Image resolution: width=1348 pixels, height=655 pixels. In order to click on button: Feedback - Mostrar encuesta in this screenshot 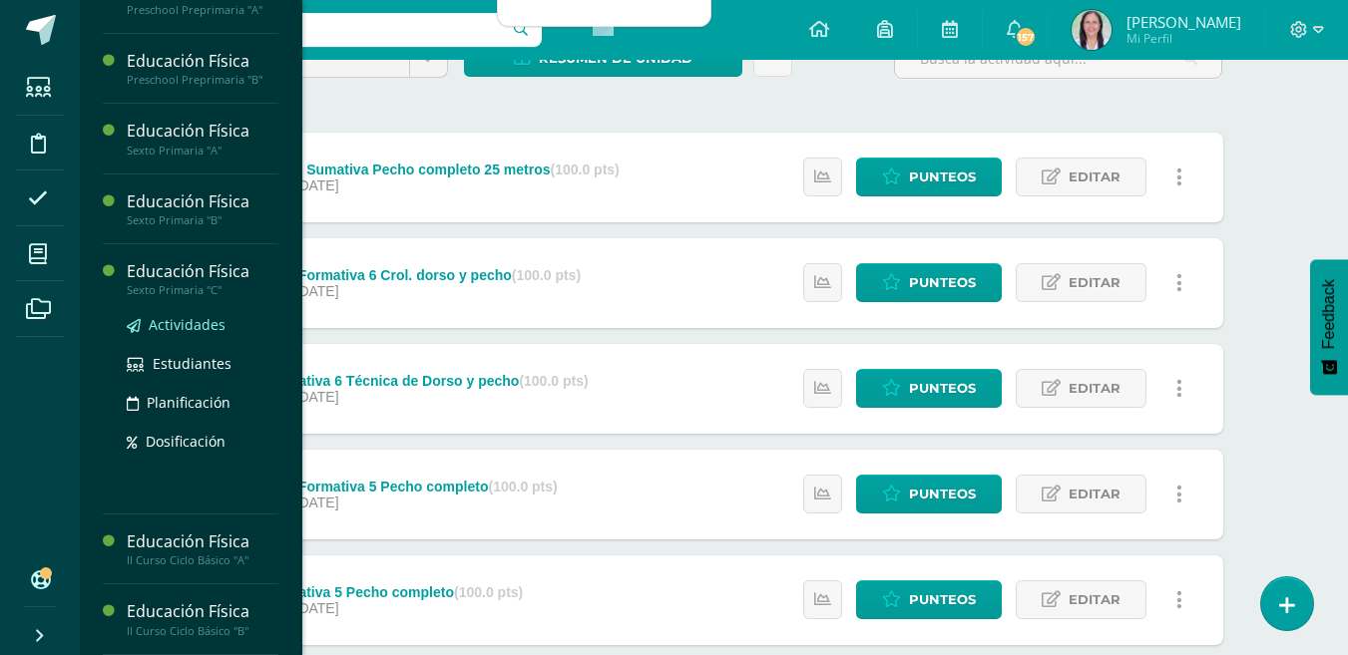, I will do `click(1329, 327)`.